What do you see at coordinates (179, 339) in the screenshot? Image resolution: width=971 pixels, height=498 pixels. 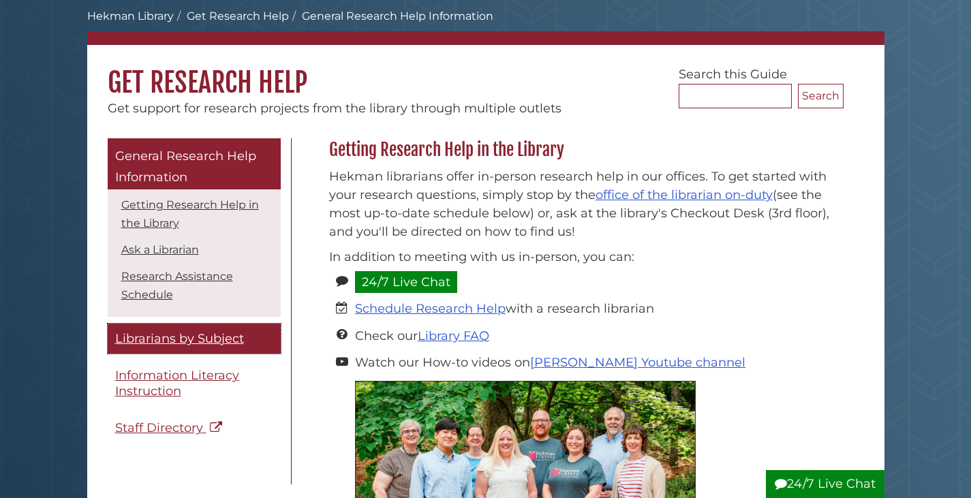 I see `span: Librarians by Subject` at bounding box center [179, 339].